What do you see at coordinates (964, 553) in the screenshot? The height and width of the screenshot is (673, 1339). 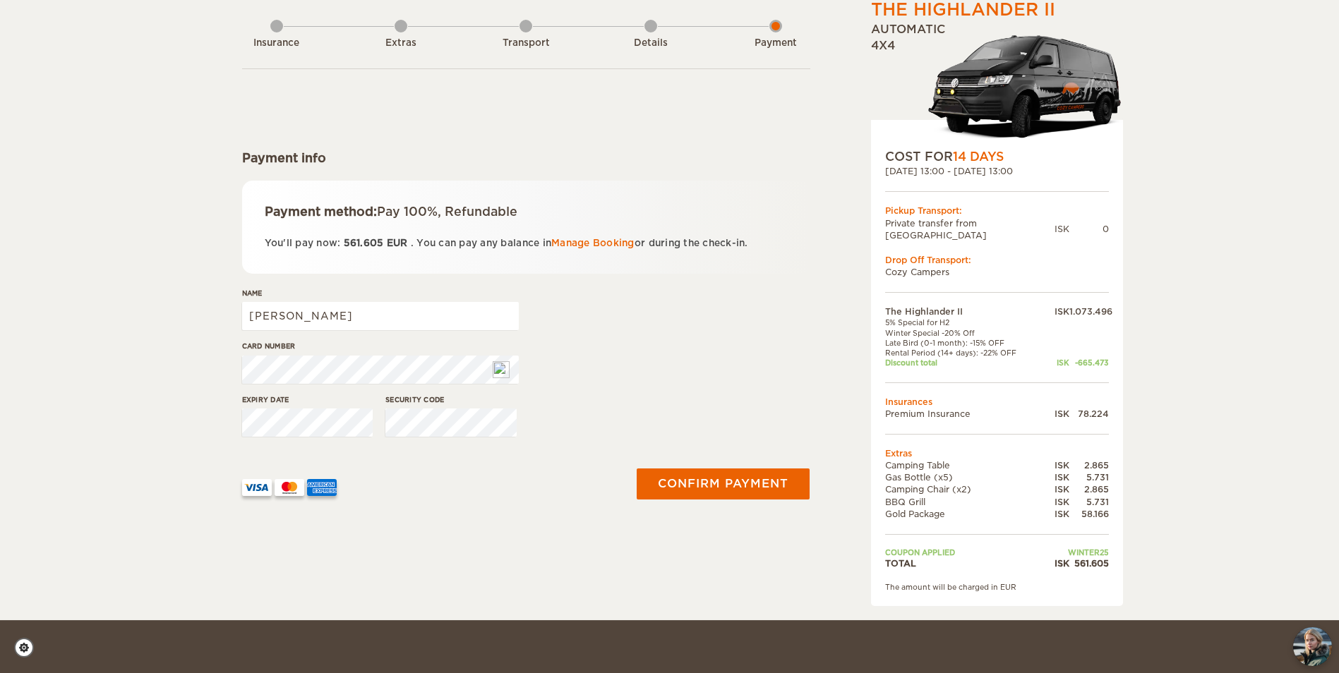 I see `td: Coupon applied` at bounding box center [964, 553].